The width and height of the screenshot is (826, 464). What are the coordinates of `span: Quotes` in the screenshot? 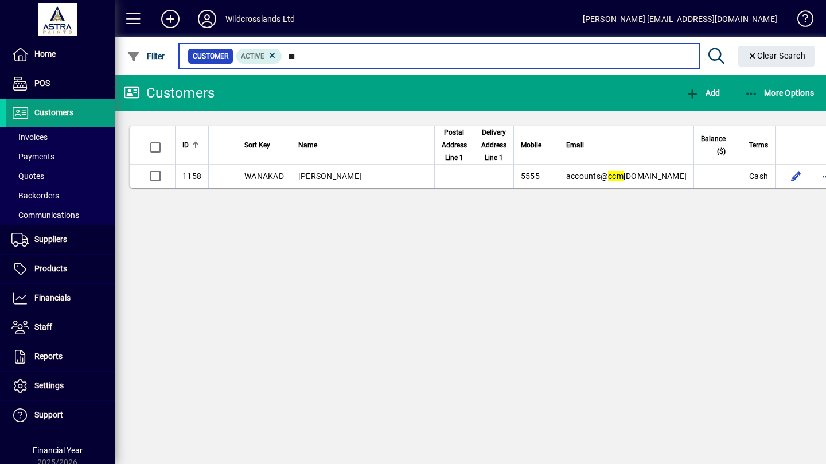 It's located at (28, 176).